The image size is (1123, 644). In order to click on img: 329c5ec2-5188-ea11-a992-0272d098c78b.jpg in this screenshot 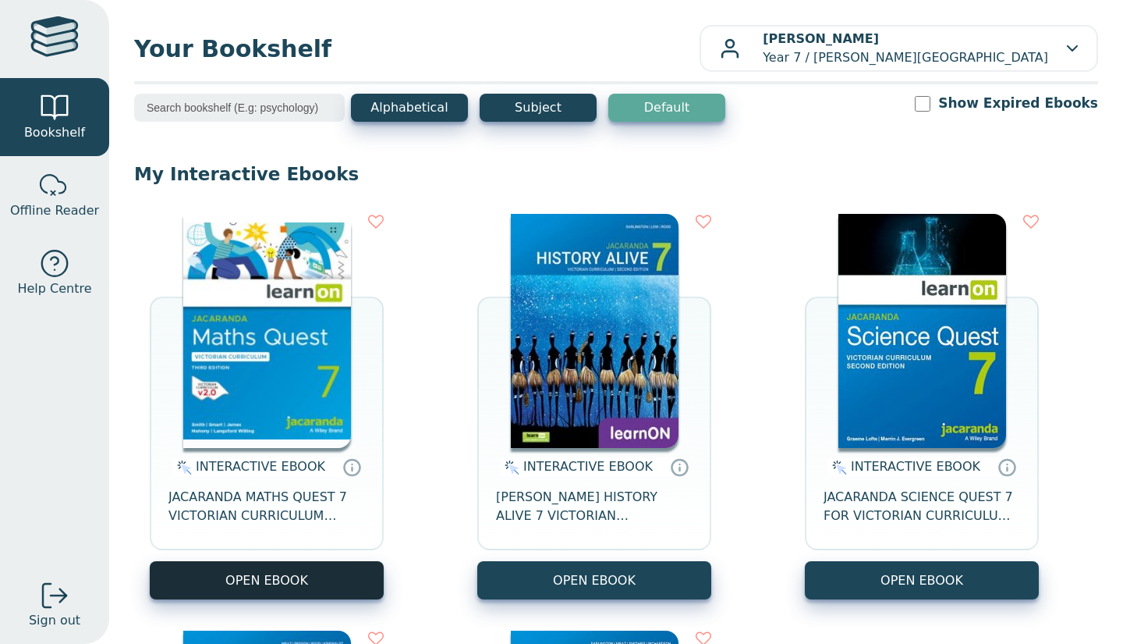, I will do `click(922, 331)`.